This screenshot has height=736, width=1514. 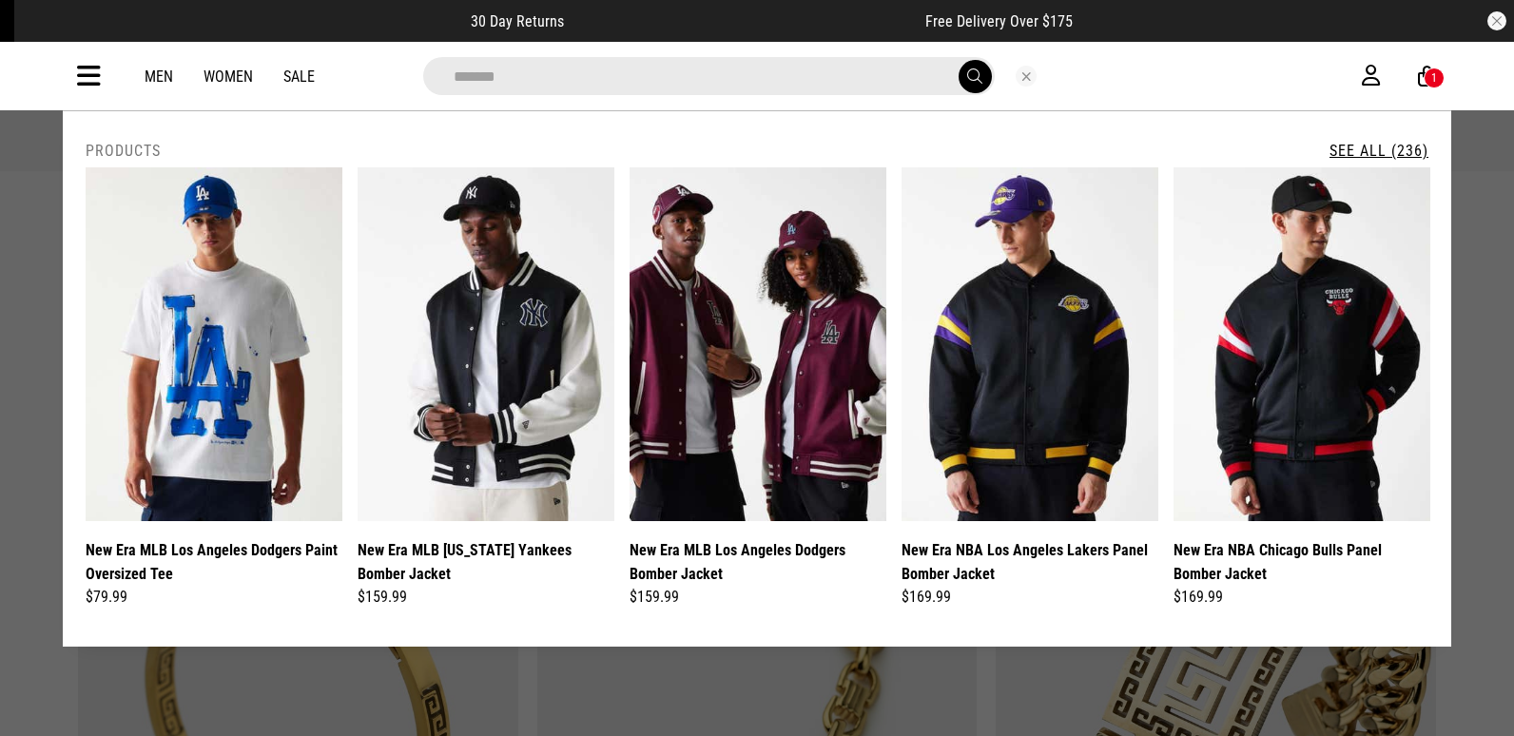 What do you see at coordinates (44, 36) in the screenshot?
I see `button: Open LiveChat chat widget` at bounding box center [44, 36].